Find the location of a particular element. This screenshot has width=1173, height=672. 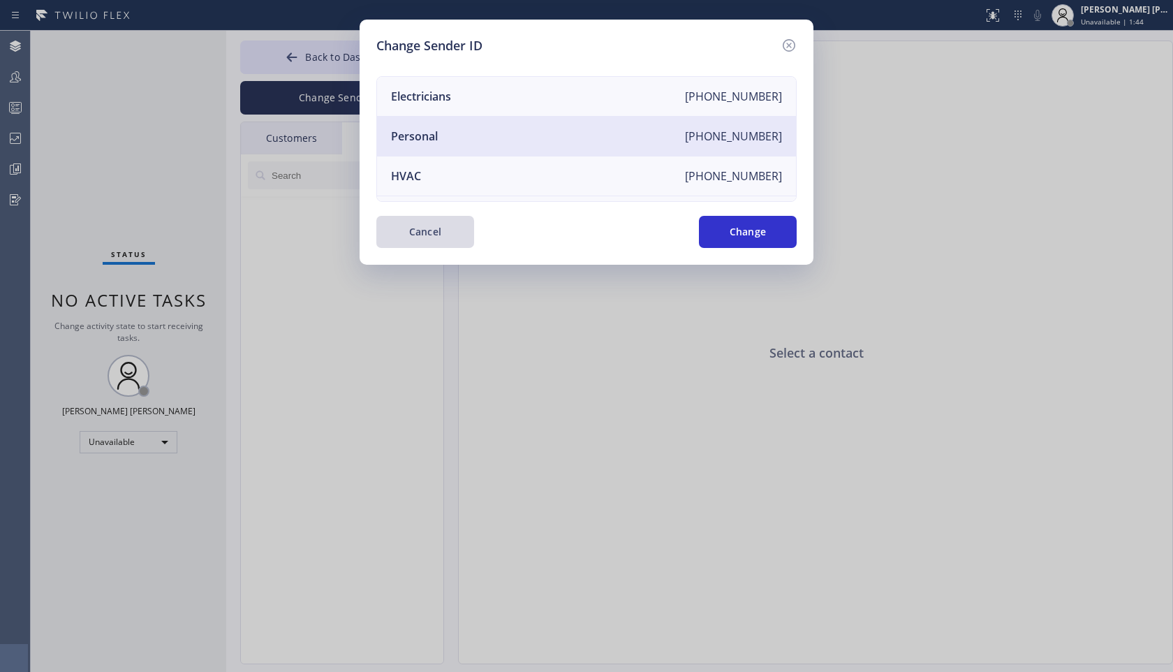

button: Change is located at coordinates (748, 232).